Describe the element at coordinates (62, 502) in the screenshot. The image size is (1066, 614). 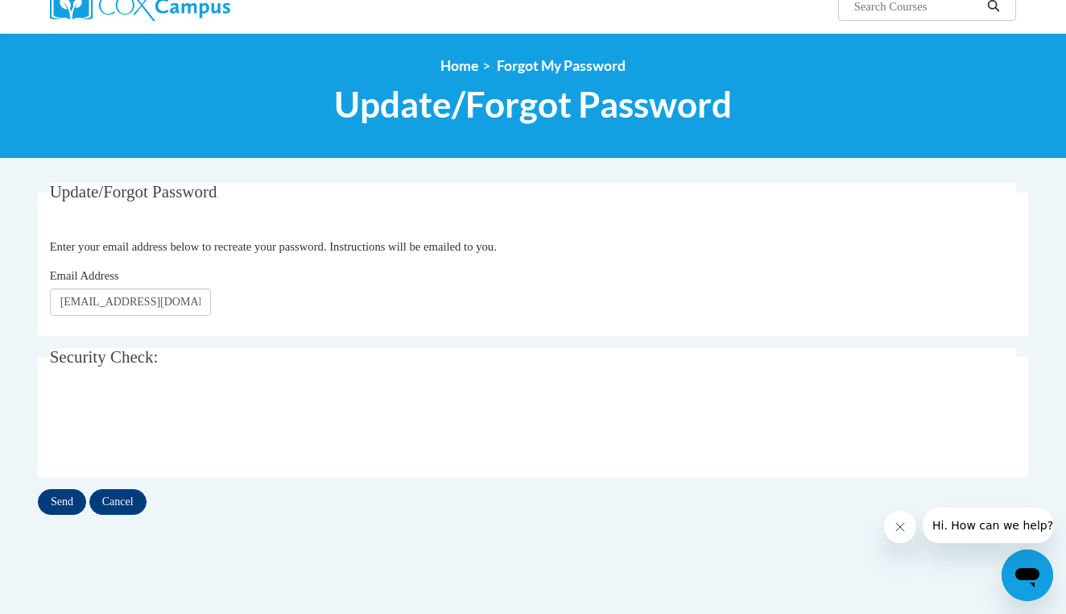
I see `input: Send` at that location.